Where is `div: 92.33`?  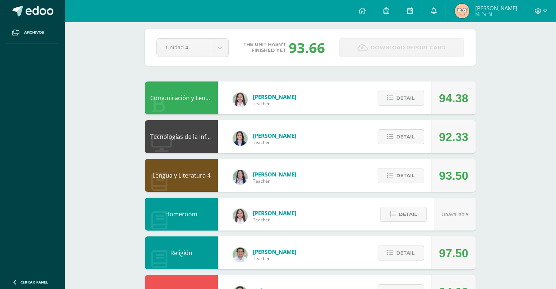 div: 92.33 is located at coordinates (454, 137).